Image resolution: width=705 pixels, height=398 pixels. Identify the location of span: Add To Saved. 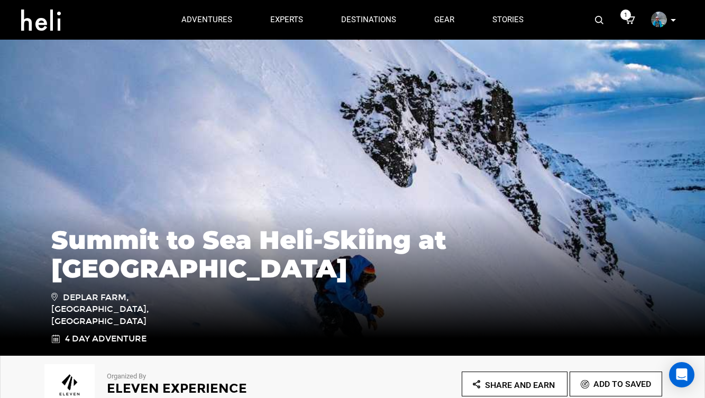
(622, 384).